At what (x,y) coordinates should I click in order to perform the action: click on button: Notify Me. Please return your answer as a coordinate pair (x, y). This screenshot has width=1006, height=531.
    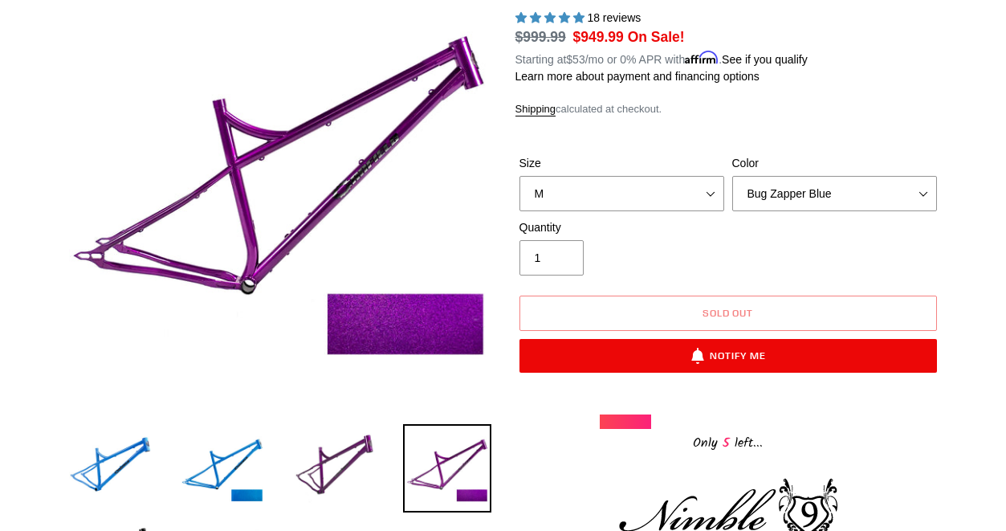
    Looking at the image, I should click on (728, 356).